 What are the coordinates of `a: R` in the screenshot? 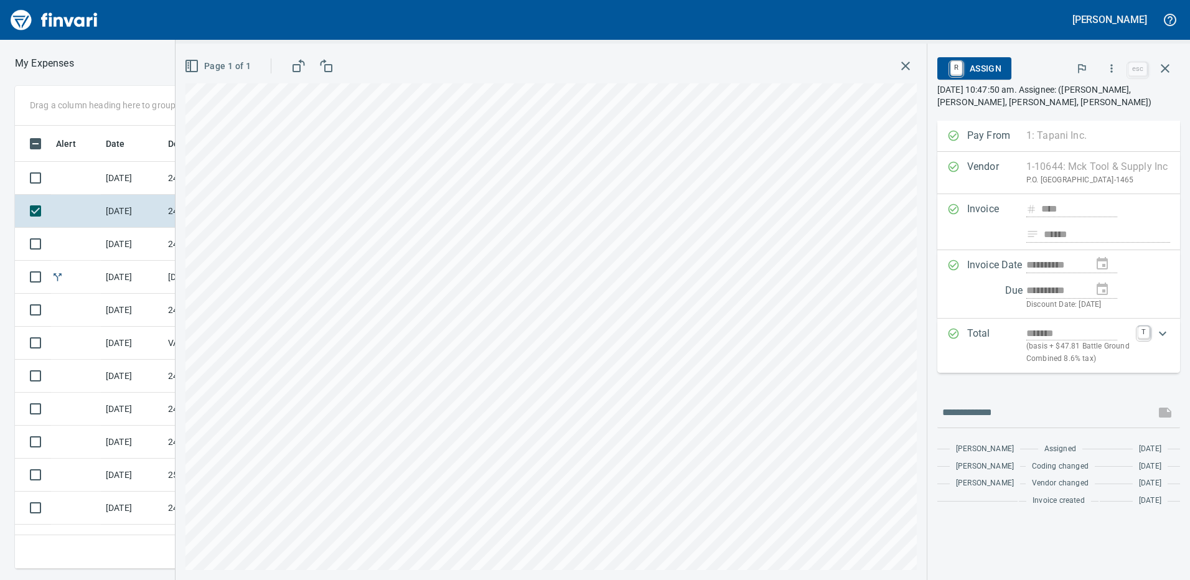 It's located at (956, 68).